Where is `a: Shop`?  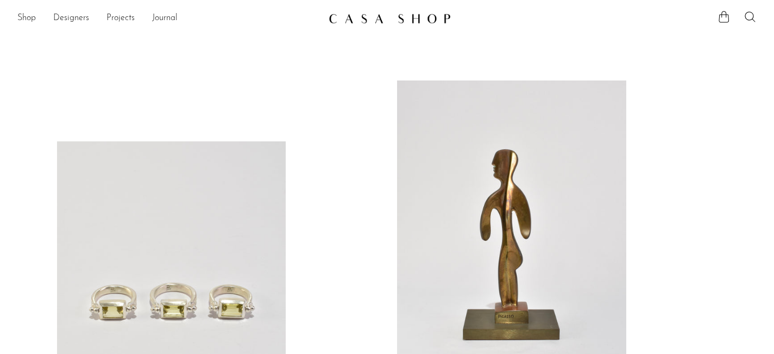 a: Shop is located at coordinates (27, 18).